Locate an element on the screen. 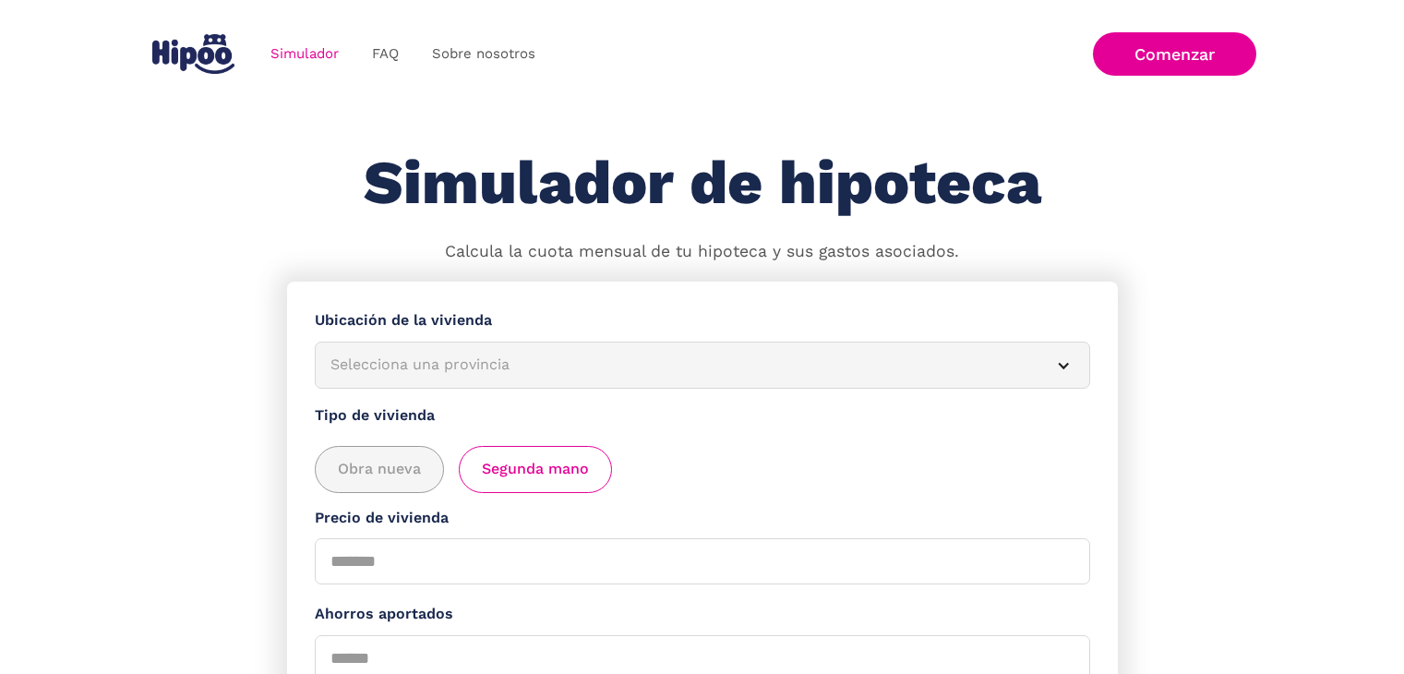 This screenshot has width=1404, height=674. label: Ubicación de la vivienda is located at coordinates (702, 320).